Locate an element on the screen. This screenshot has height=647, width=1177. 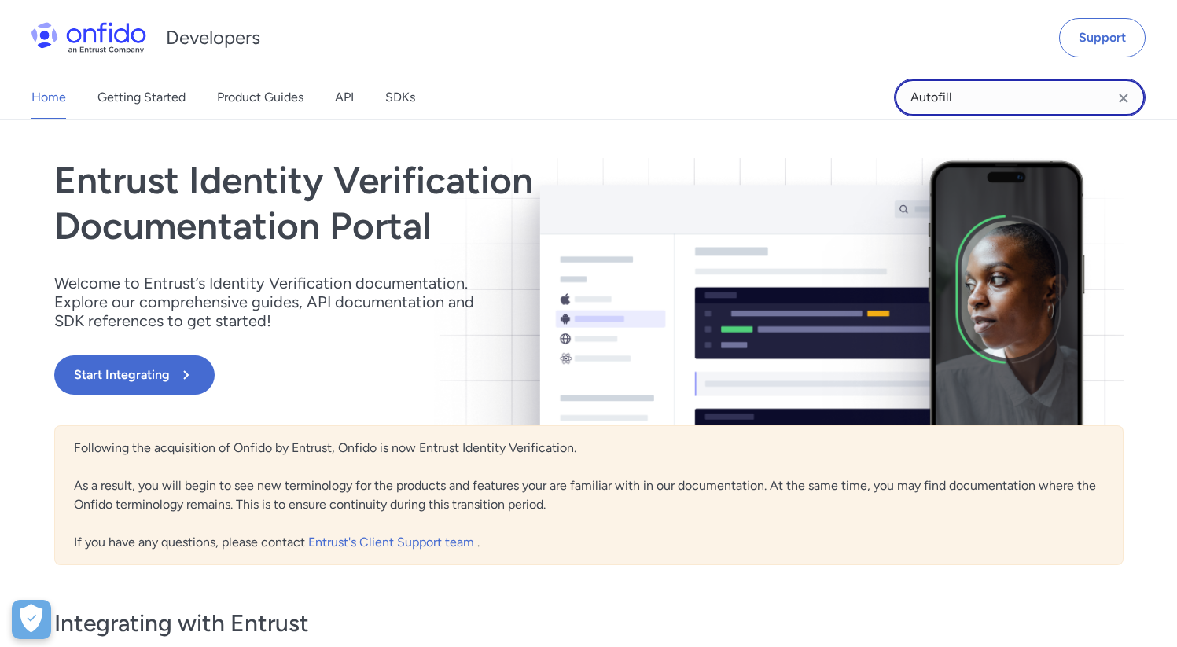
a: Entrust's Client Support team is located at coordinates (392, 542).